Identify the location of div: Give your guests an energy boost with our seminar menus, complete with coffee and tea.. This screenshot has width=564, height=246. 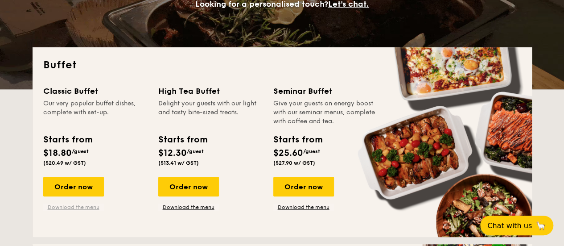
(325, 112).